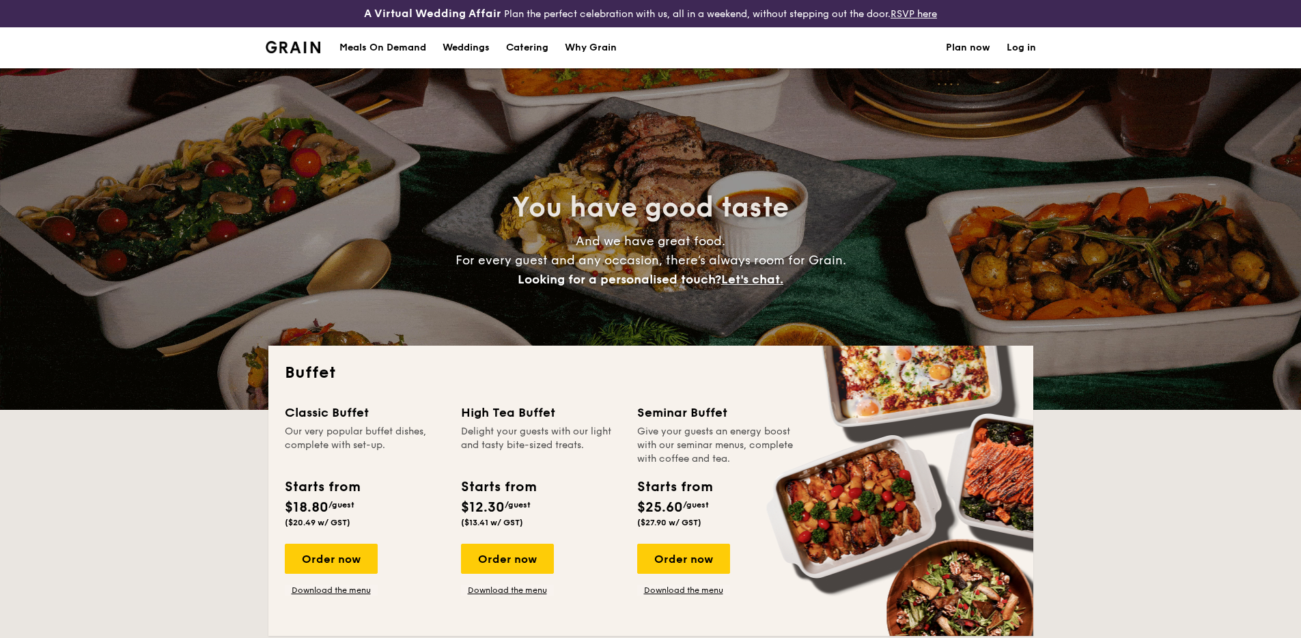 Image resolution: width=1301 pixels, height=638 pixels. I want to click on h4: A Virtual Wedding Affair, so click(432, 14).